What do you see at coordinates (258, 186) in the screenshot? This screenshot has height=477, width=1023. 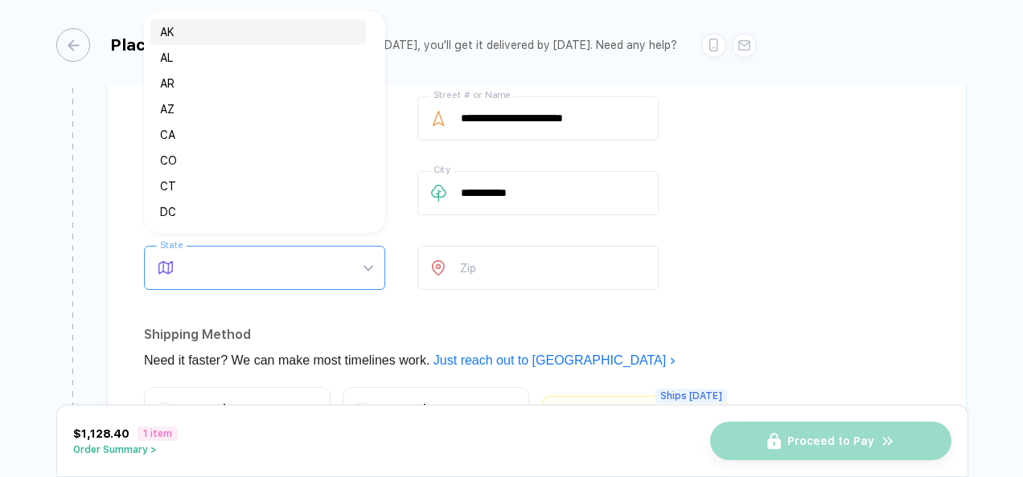 I see `div: CT` at bounding box center [258, 186].